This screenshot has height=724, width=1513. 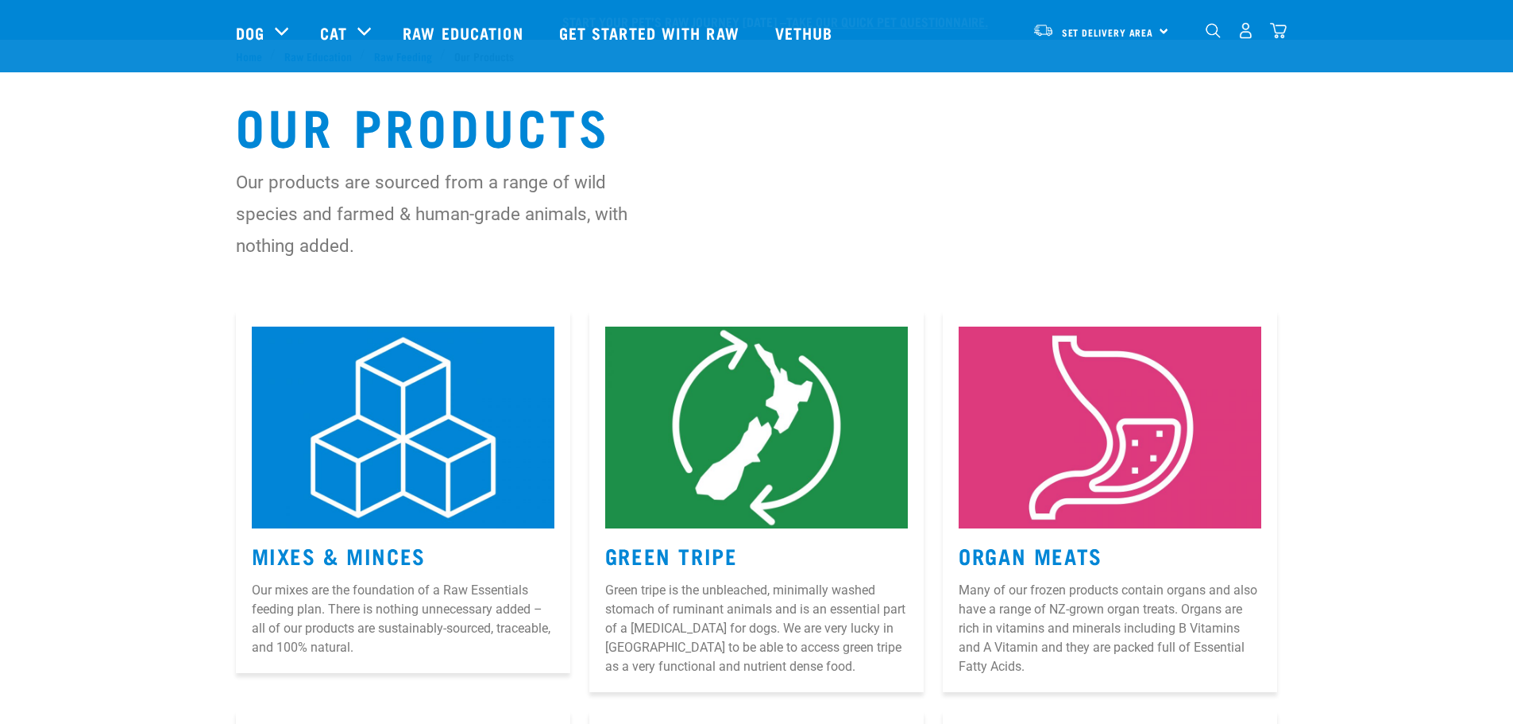 What do you see at coordinates (444, 214) in the screenshot?
I see `p: Our products are sourced from a range of wild species and farmed & human-grade animals, with noth...` at bounding box center [444, 214].